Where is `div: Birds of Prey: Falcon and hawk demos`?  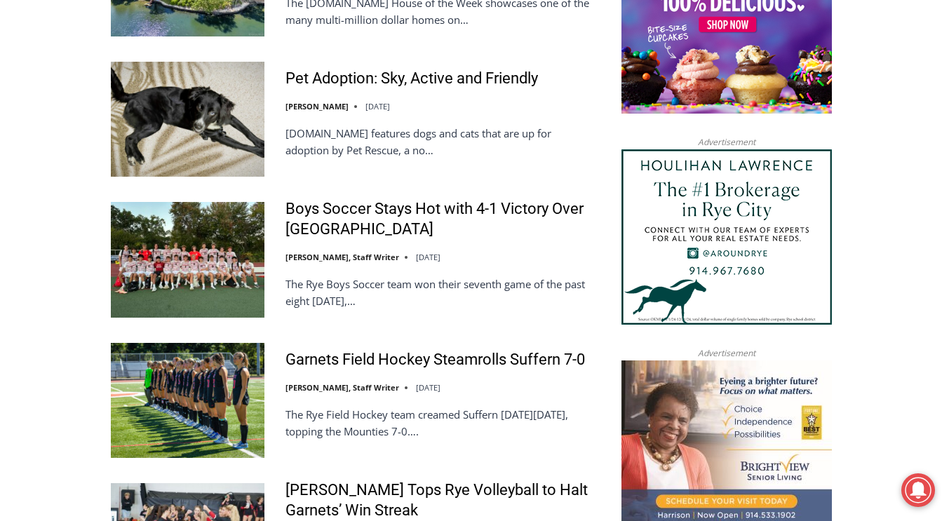 div: Birds of Prey: Falcon and hawk demos is located at coordinates (175, 78).